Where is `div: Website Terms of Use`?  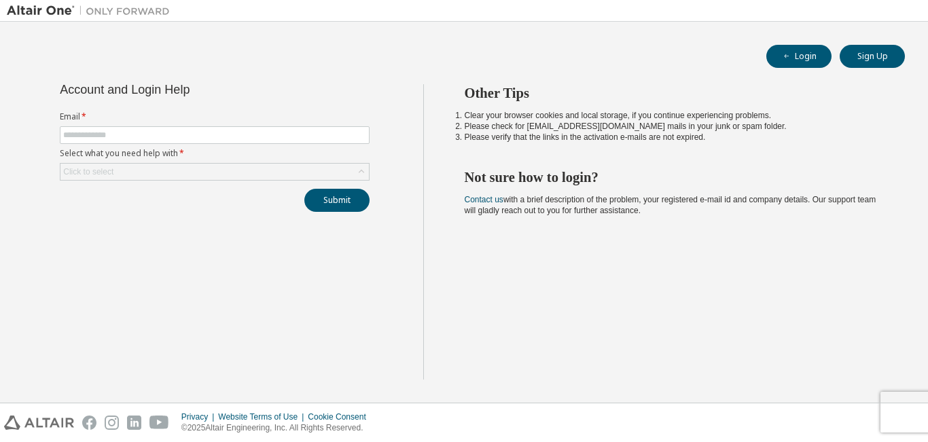
div: Website Terms of Use is located at coordinates (263, 417).